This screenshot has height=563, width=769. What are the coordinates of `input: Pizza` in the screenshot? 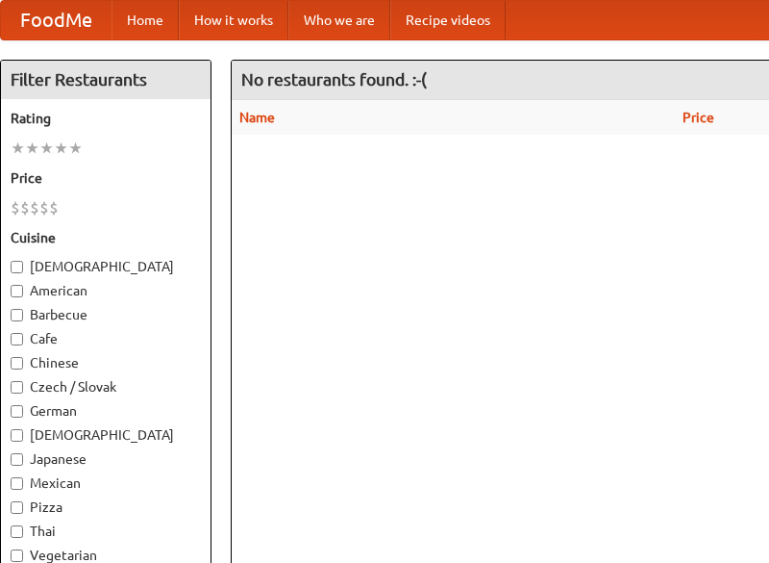 It's located at (16, 507).